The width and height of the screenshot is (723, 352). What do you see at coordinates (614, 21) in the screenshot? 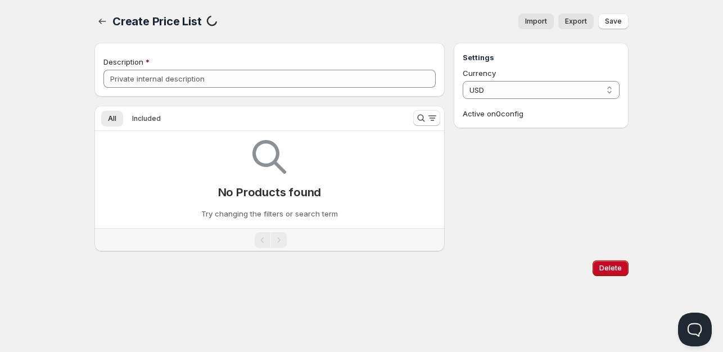
I see `button: Save` at bounding box center [614, 21].